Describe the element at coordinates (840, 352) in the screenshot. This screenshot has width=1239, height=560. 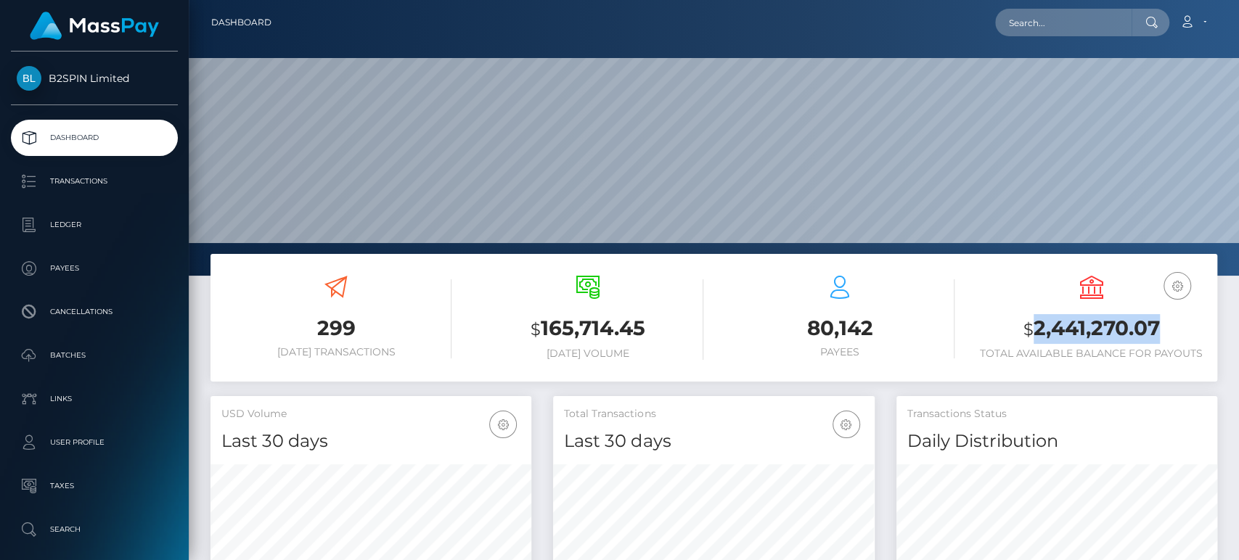
I see `h6: Payees` at that location.